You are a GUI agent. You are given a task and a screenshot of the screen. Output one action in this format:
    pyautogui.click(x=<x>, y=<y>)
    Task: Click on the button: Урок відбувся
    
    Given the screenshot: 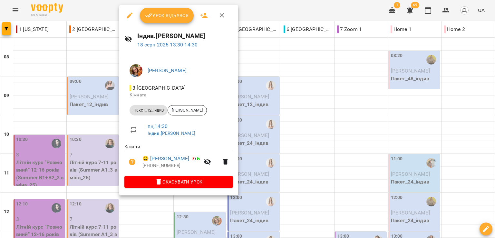 What is the action you would take?
    pyautogui.click(x=167, y=15)
    